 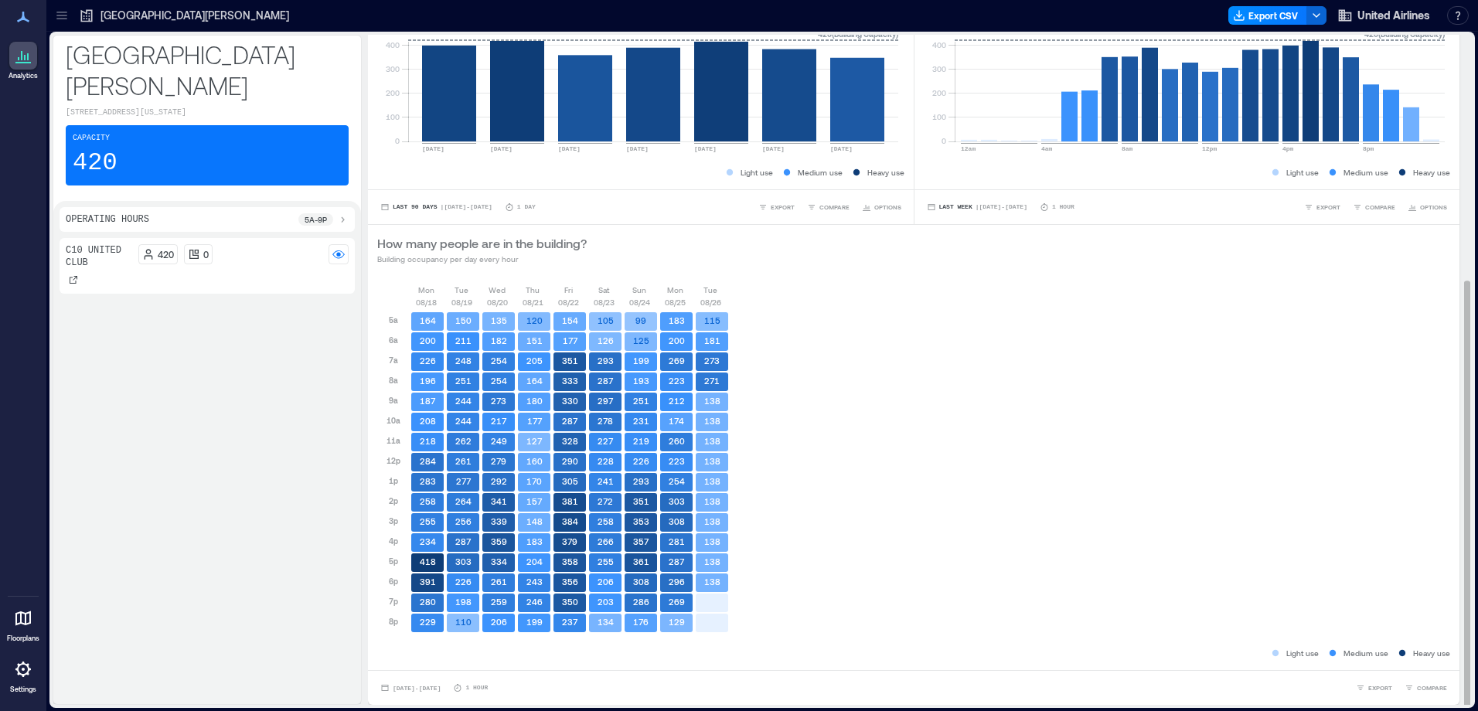 What do you see at coordinates (497, 290) in the screenshot?
I see `p: Wed` at bounding box center [497, 290].